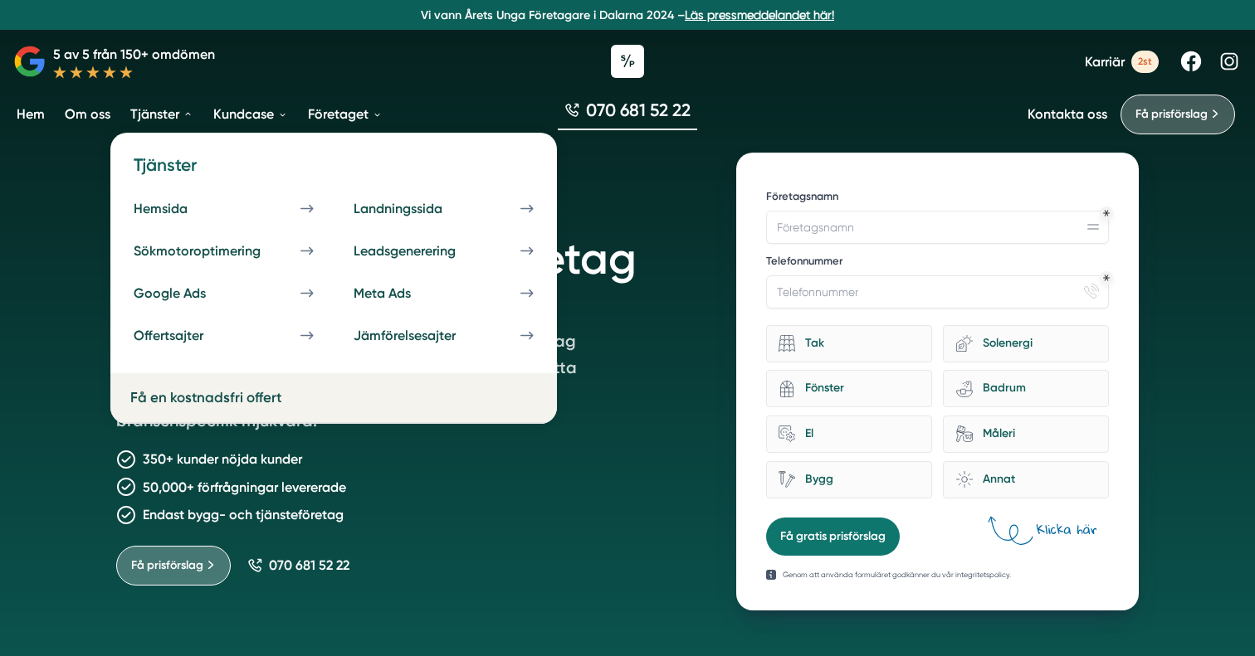 This screenshot has height=656, width=1255. I want to click on a: Leadsgenerering, so click(443, 251).